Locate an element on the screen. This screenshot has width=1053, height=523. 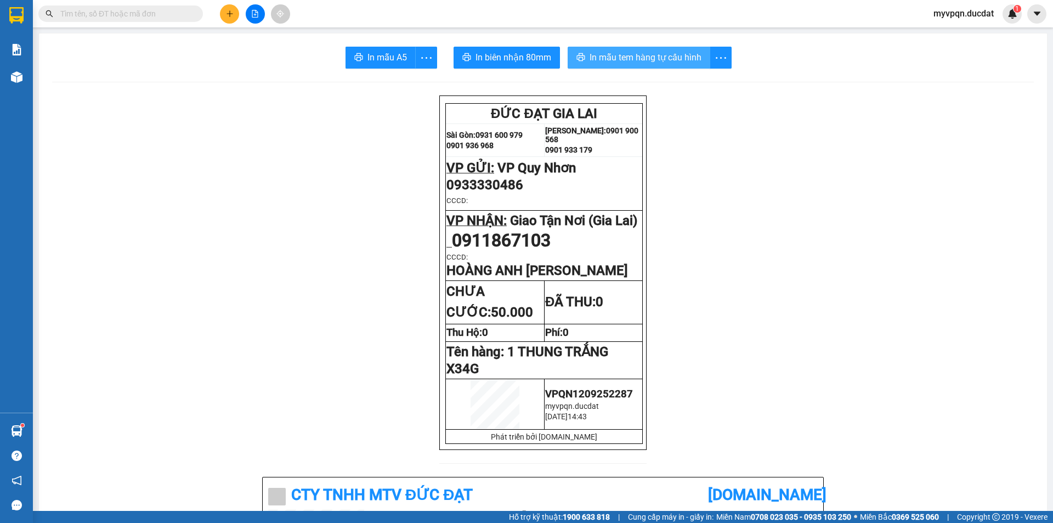
b: CTy TNHH MTV ĐỨC ĐẠT is located at coordinates (382, 494).